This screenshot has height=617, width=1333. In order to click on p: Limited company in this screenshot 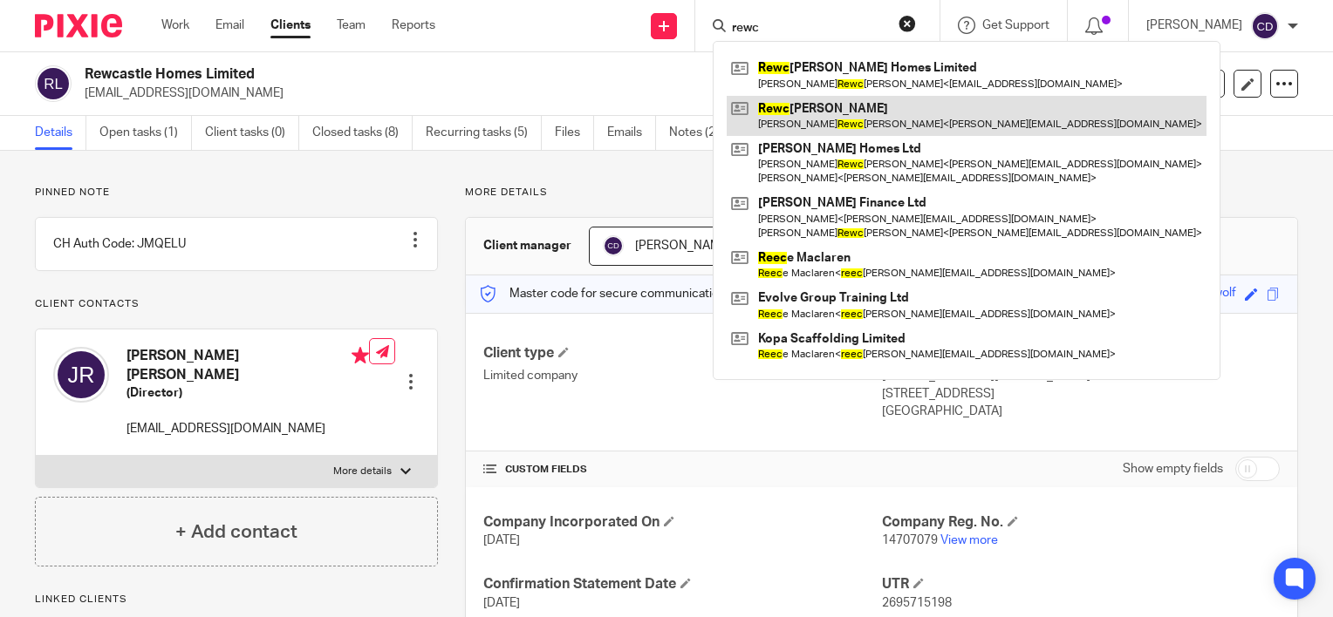, I will do `click(682, 376)`.